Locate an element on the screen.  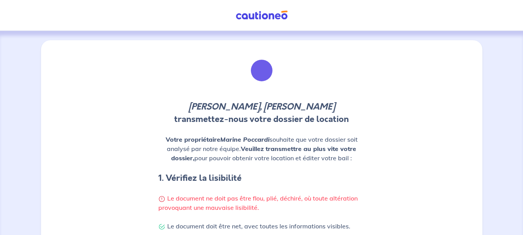
h4: 1. Vérifiez la lisibilité is located at coordinates (262, 178).